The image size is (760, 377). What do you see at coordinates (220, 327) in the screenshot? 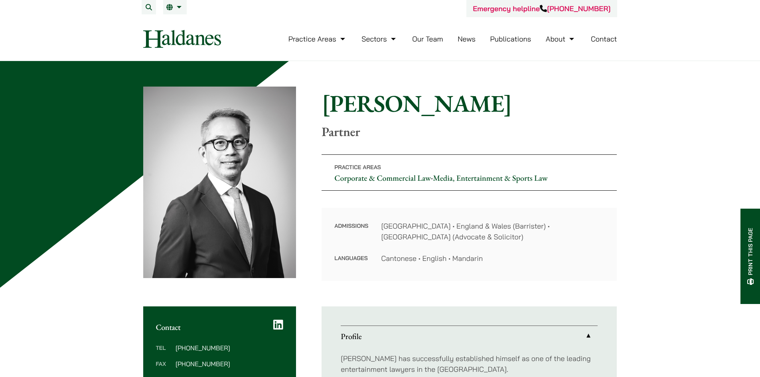
I see `h2: Contact` at bounding box center [220, 327].